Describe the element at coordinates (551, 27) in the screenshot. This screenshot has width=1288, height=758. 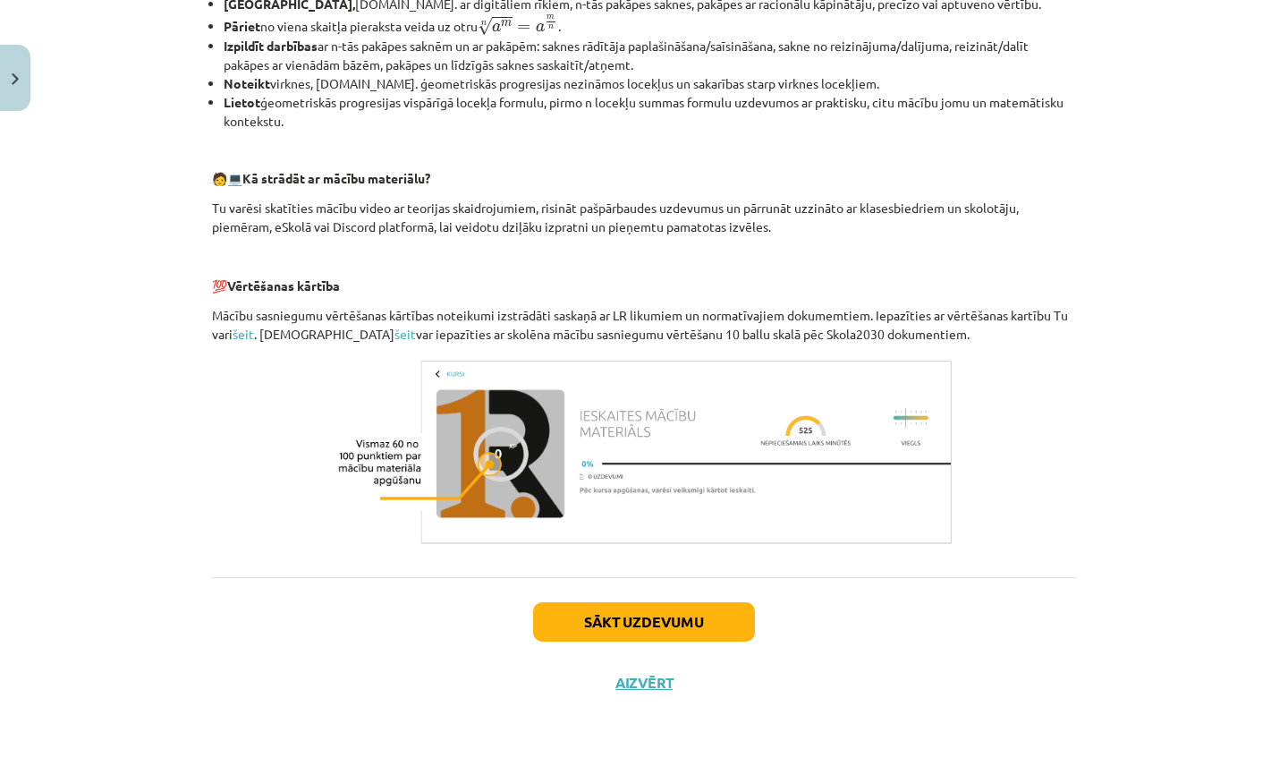
I see `span: n` at that location.